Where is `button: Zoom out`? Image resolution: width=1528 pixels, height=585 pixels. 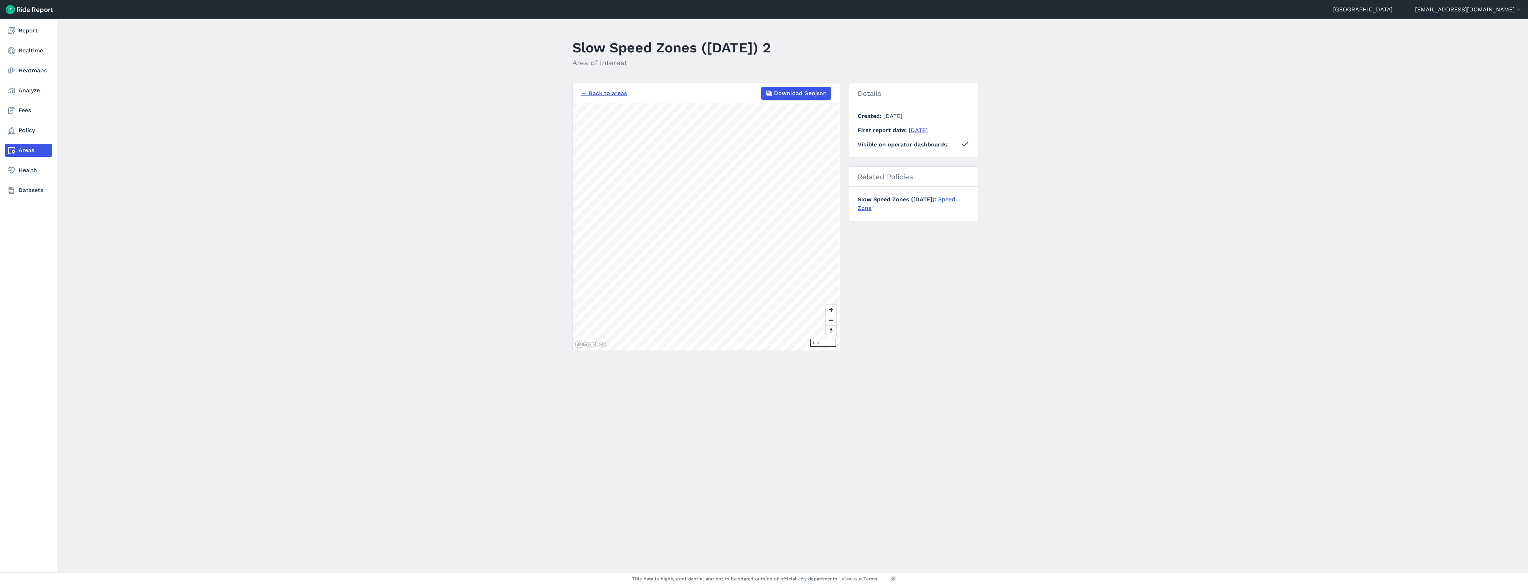
button: Zoom out is located at coordinates (831, 320).